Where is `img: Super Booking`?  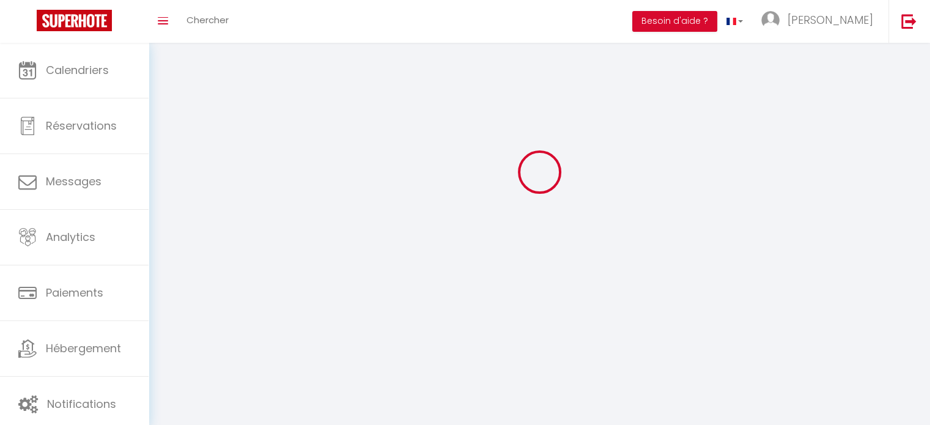
img: Super Booking is located at coordinates (74, 20).